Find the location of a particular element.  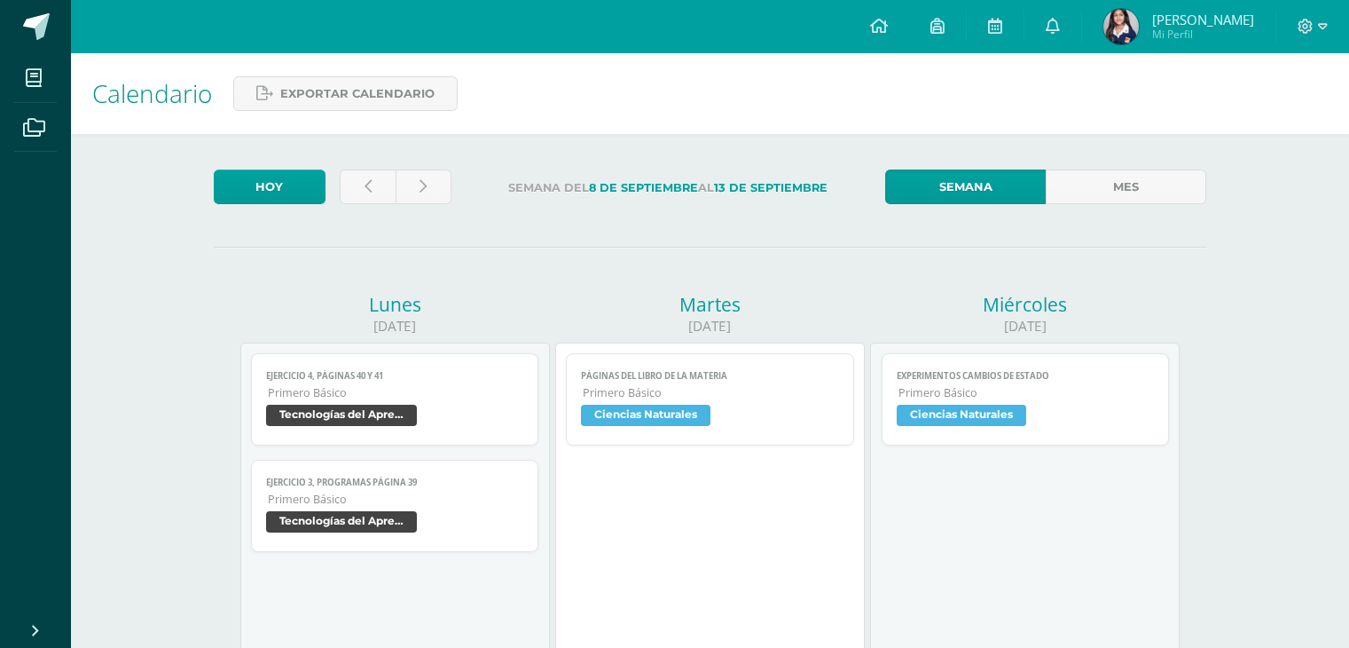

a: Ejercicio 3, programas página 39Primero BásicoTecnologías del Aprendizaje y la Comunicación is located at coordinates (395, 506).